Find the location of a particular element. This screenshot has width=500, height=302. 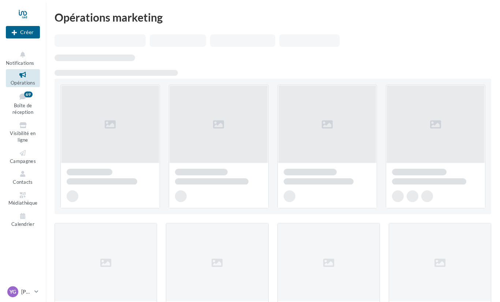

span: Boîte de réception is located at coordinates (23, 109).